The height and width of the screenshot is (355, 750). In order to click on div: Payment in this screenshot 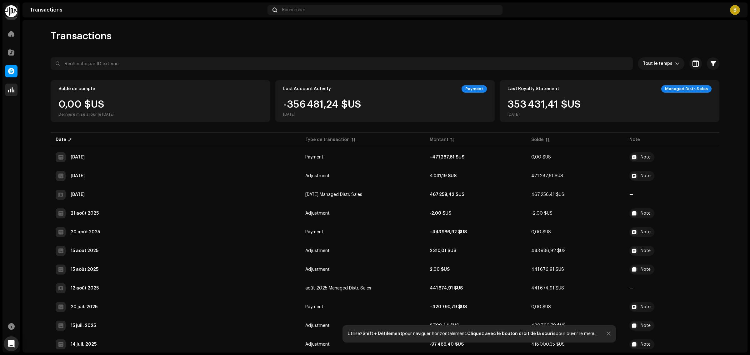, I will do `click(474, 89)`.